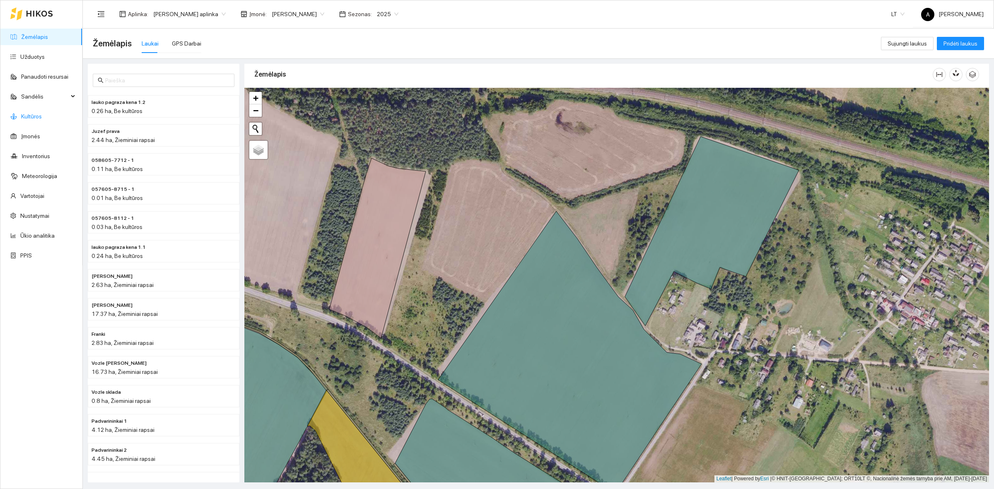  Describe the element at coordinates (388, 14) in the screenshot. I see `span: 2025` at that location.